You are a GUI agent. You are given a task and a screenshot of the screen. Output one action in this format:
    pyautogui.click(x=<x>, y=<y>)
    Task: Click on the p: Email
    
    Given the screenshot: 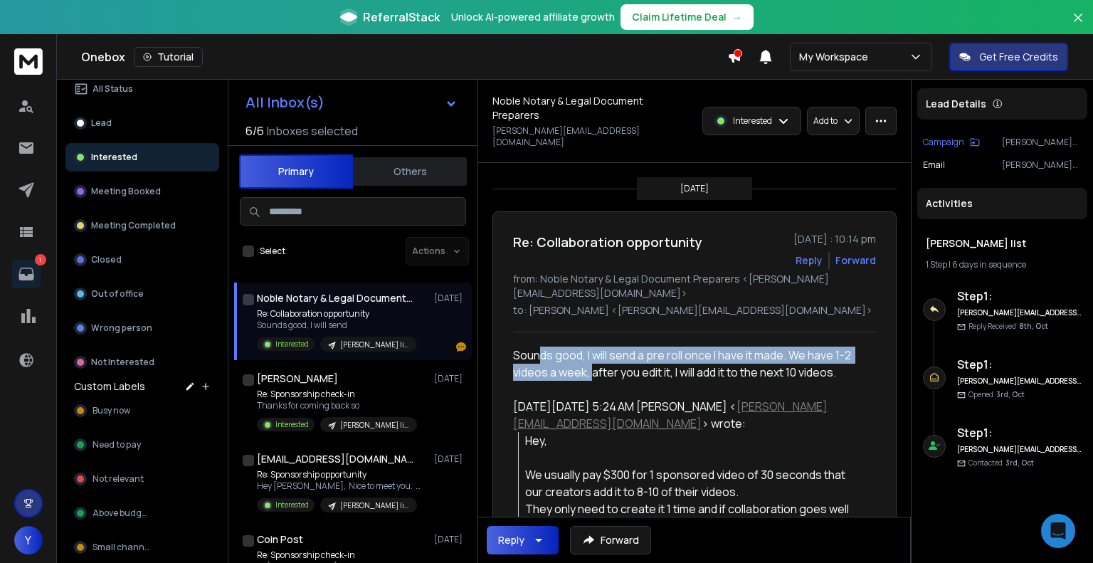 What is the action you would take?
    pyautogui.click(x=933, y=165)
    